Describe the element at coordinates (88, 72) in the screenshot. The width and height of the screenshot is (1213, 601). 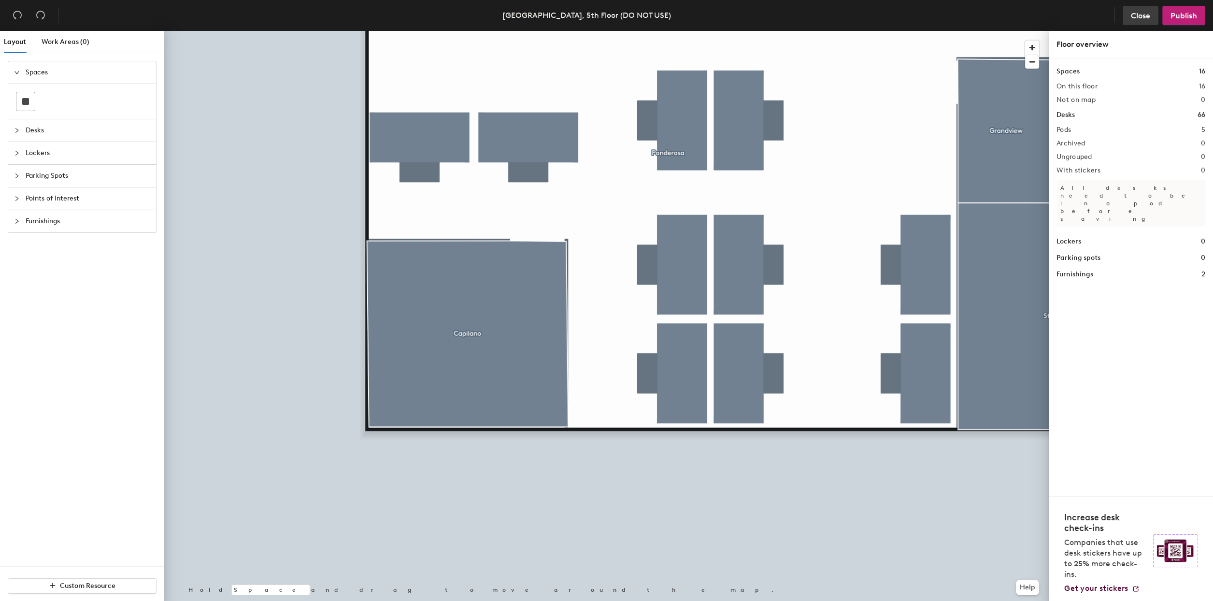
I see `span: Spaces` at that location.